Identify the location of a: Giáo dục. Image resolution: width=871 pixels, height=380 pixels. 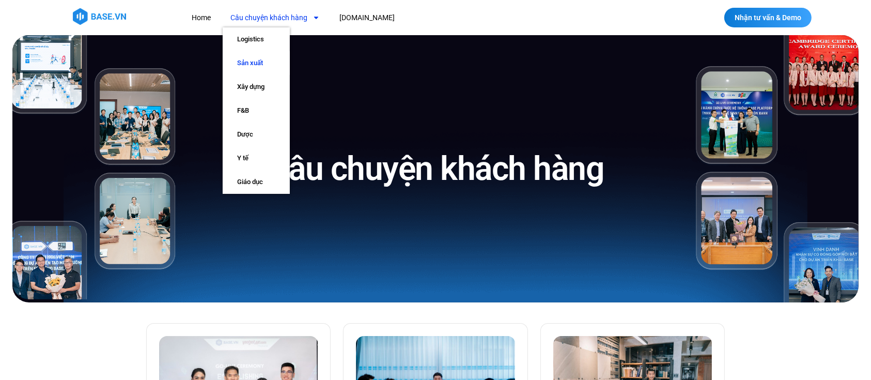
(256, 182).